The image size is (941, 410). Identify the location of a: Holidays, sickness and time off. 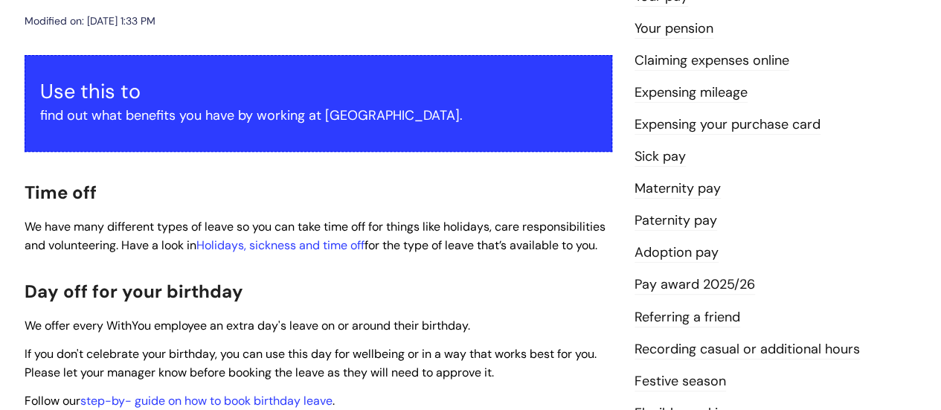
(281, 245).